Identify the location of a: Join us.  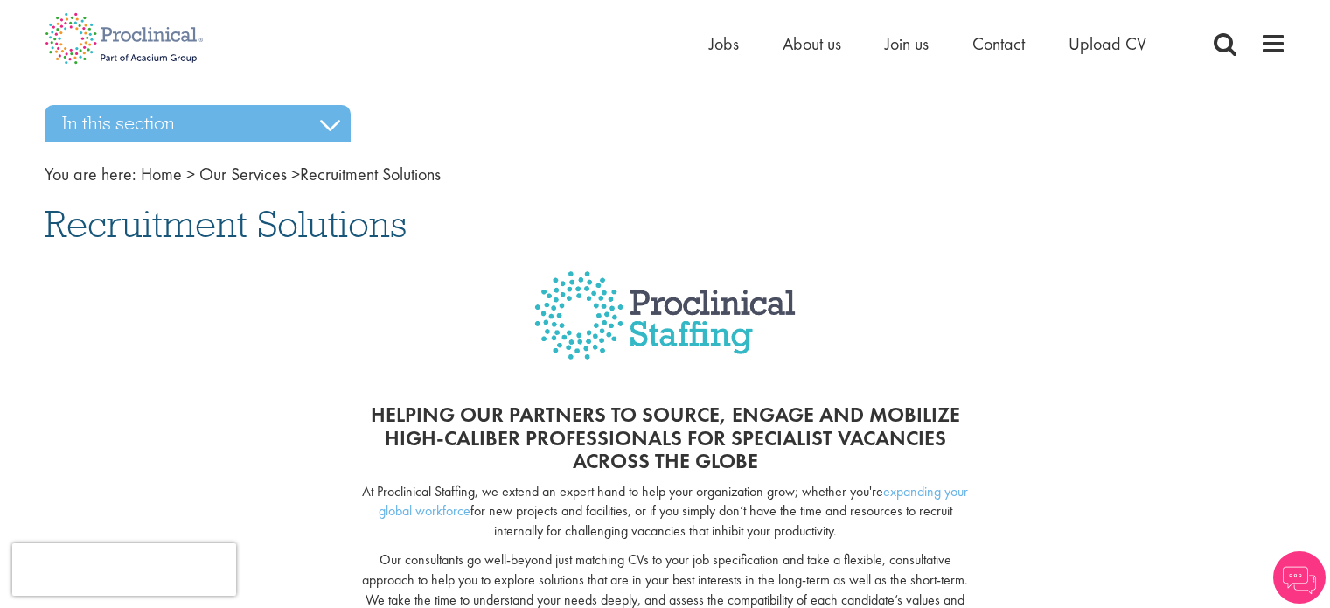
(907, 44).